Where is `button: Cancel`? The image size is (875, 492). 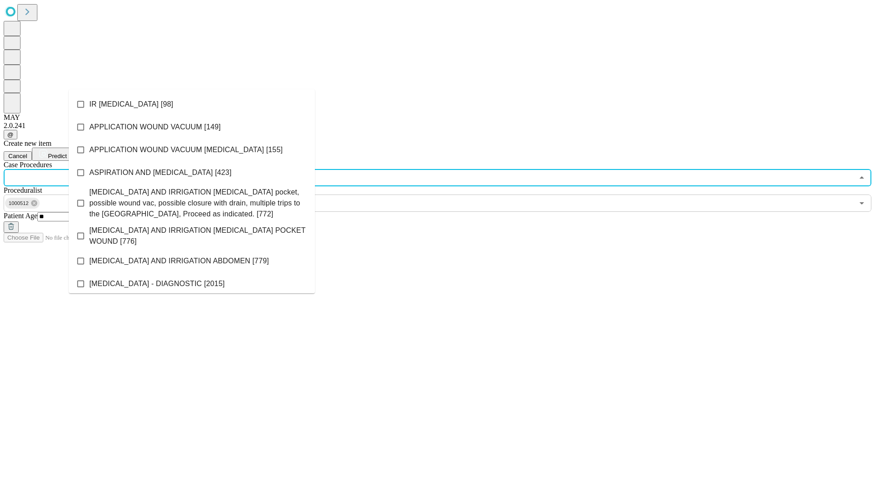 button: Cancel is located at coordinates (18, 156).